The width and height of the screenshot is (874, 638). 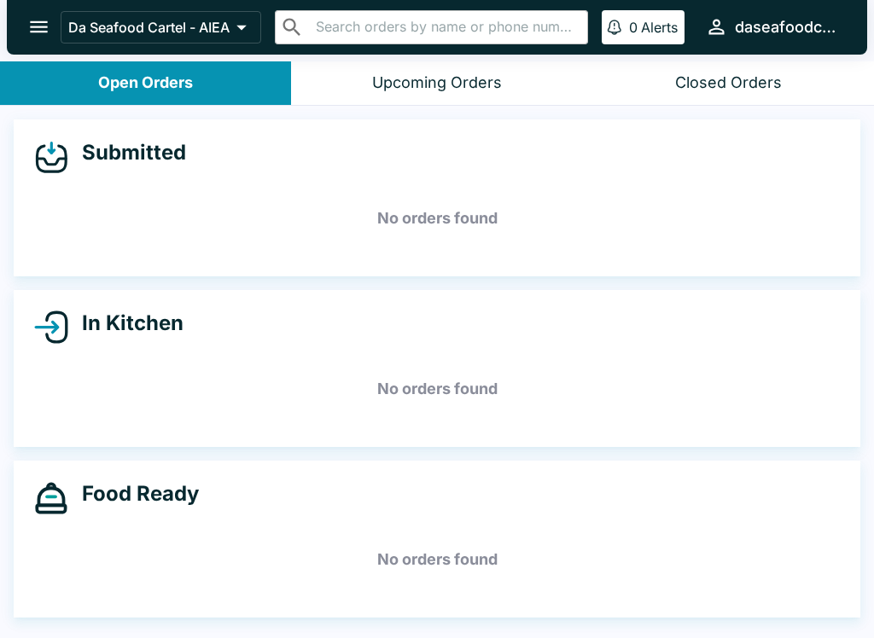 What do you see at coordinates (133, 494) in the screenshot?
I see `h4: Food Ready` at bounding box center [133, 494].